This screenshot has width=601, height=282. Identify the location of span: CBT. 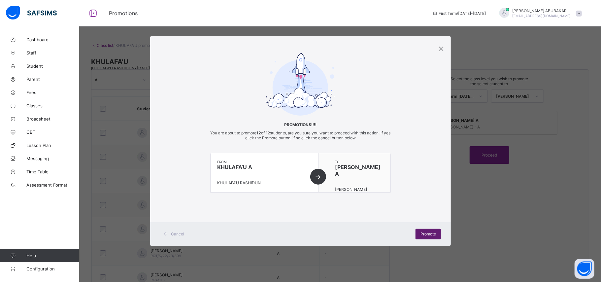
(53, 132).